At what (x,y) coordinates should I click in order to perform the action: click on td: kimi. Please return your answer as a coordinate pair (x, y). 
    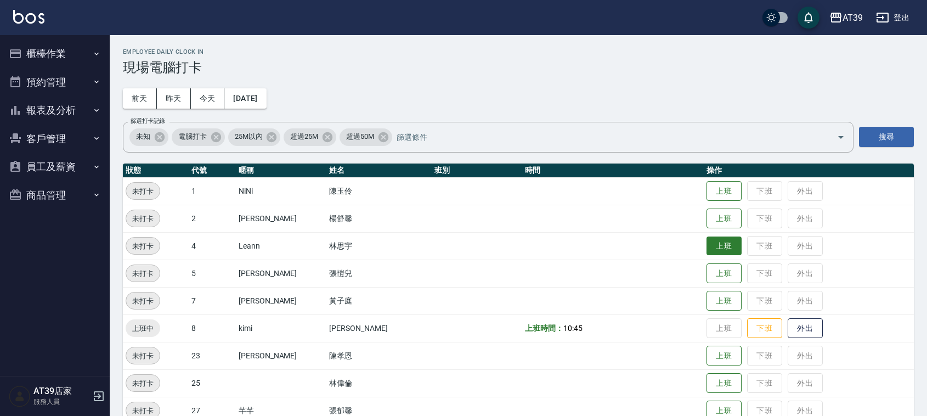
    Looking at the image, I should click on (281, 328).